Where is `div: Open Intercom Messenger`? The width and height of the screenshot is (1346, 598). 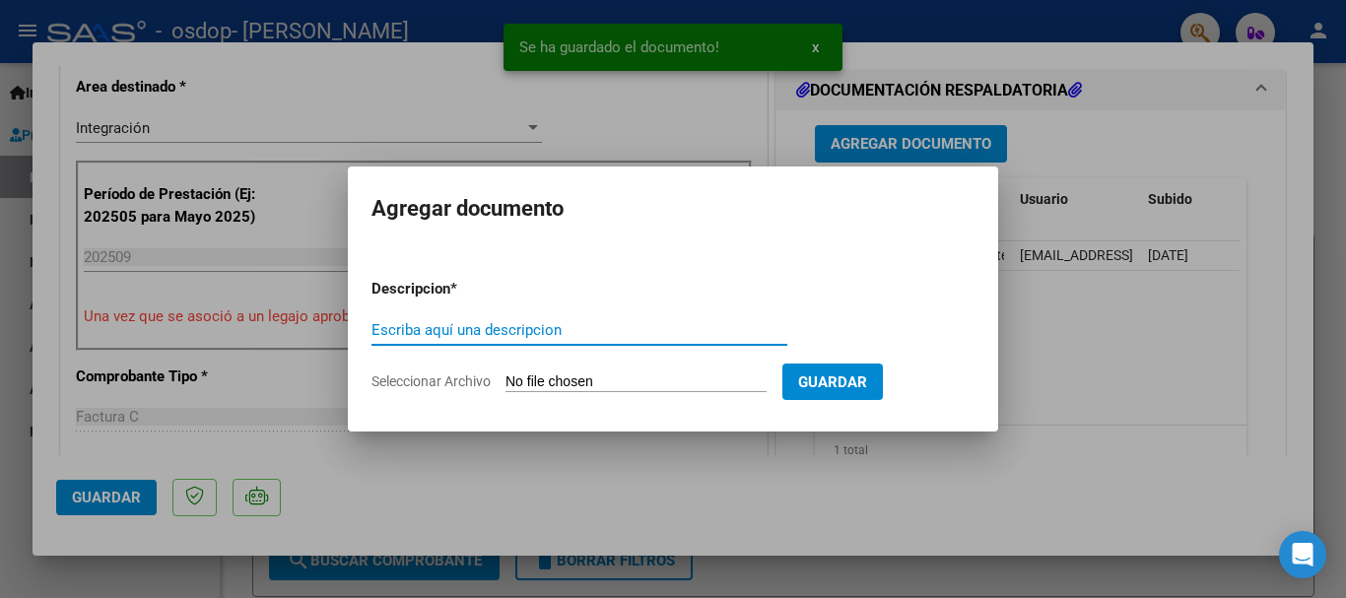 div: Open Intercom Messenger is located at coordinates (1303, 555).